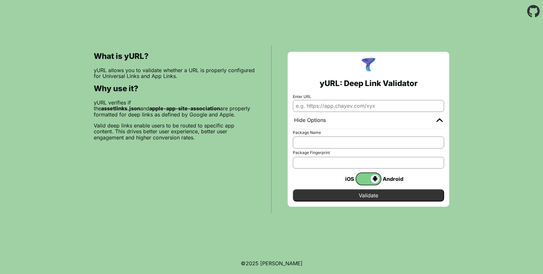 This screenshot has width=543, height=274. Describe the element at coordinates (369, 153) in the screenshot. I see `label: Package Fingerprint` at that location.